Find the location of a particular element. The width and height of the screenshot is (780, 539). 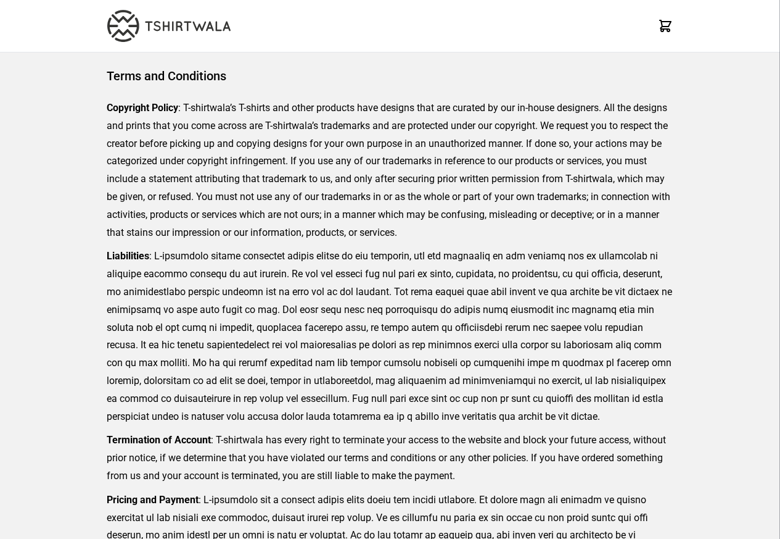

p: : T-shirtwala has every right to terminate your access to the website and block your future acces... is located at coordinates (390, 458).